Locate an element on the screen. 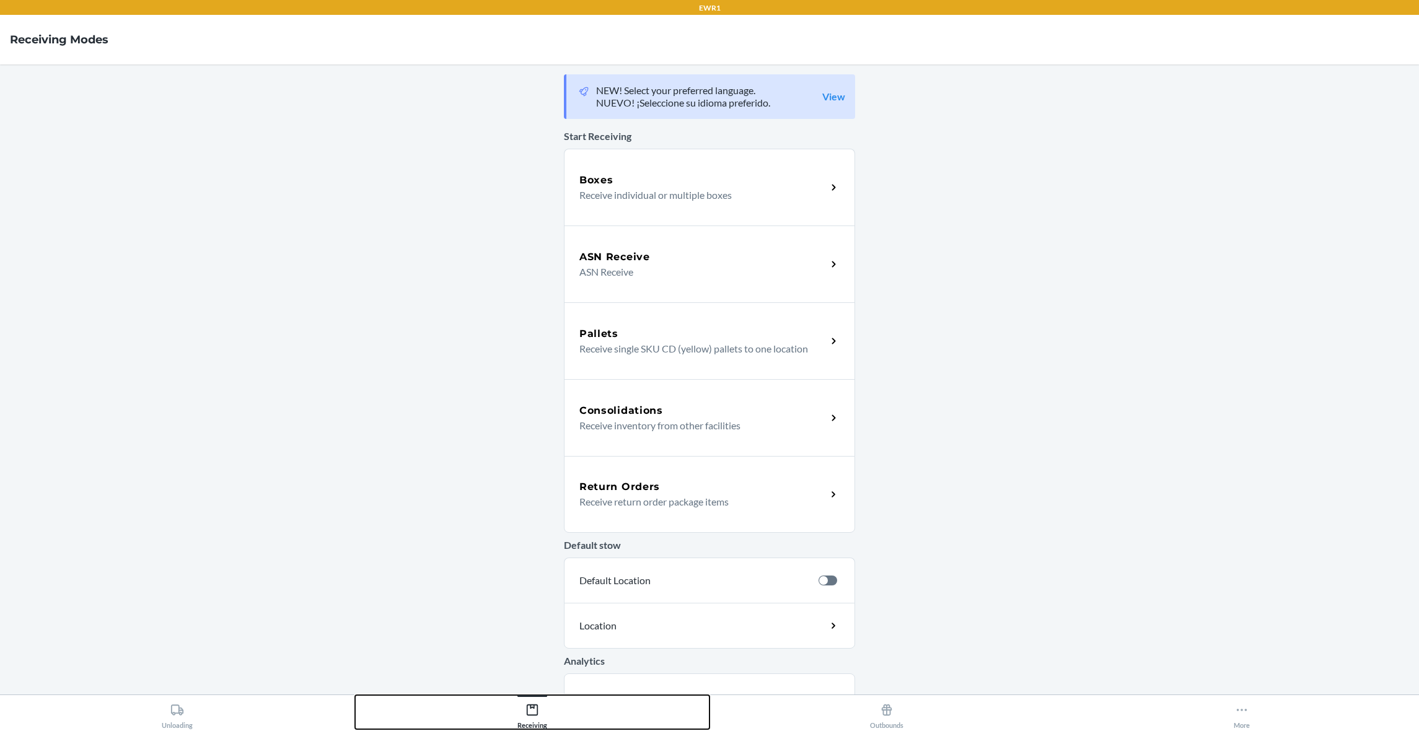  button: Receiving is located at coordinates (532, 712).